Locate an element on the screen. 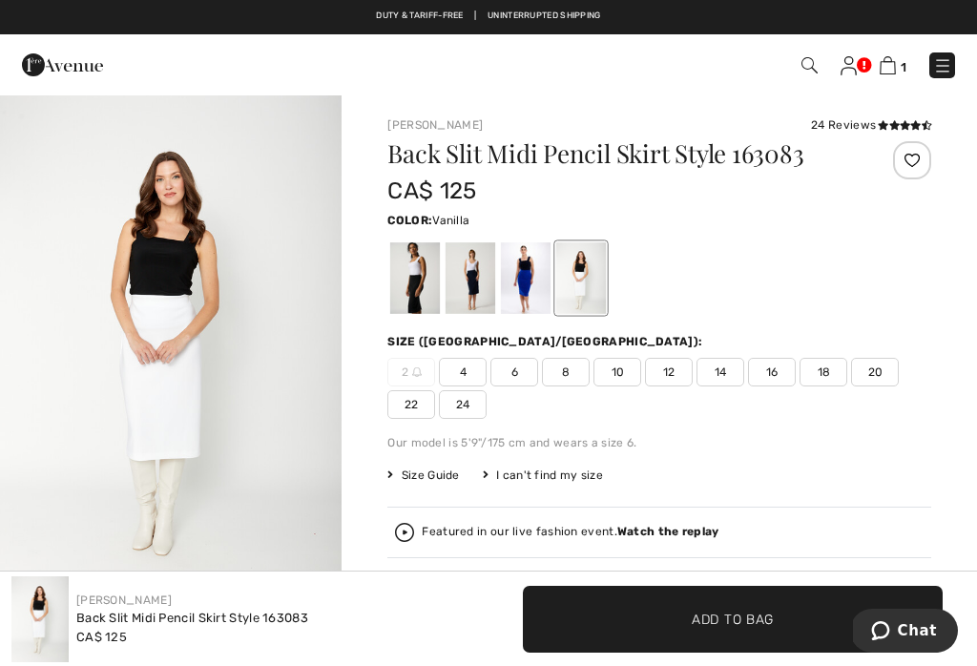 Image resolution: width=977 pixels, height=666 pixels. span: 20 is located at coordinates (875, 372).